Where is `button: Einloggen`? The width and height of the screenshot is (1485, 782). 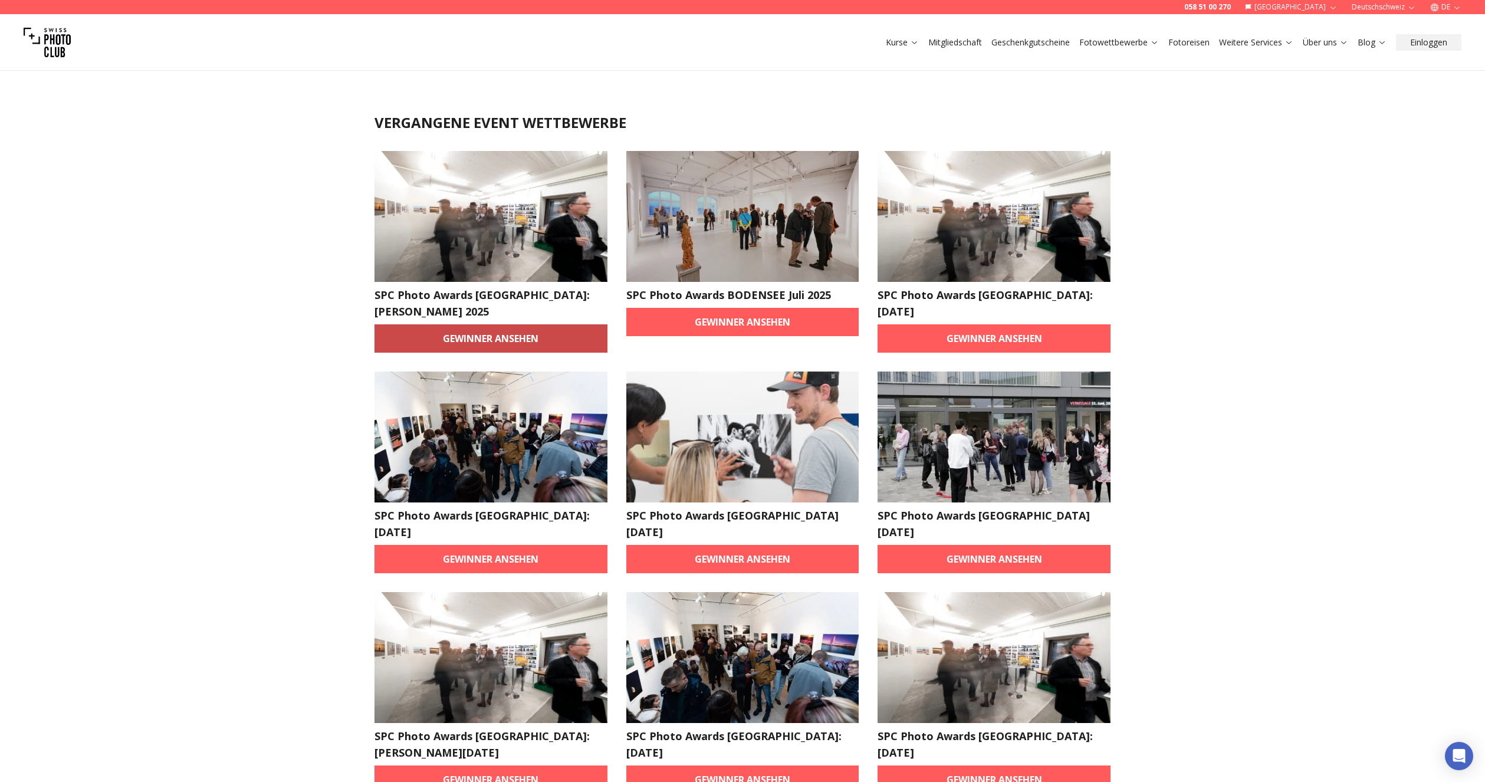
button: Einloggen is located at coordinates (1429, 42).